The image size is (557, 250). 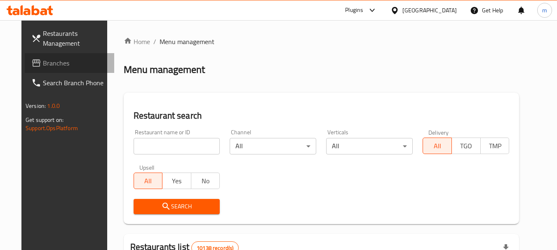 What do you see at coordinates (147, 167) in the screenshot?
I see `label: Upsell` at bounding box center [147, 167].